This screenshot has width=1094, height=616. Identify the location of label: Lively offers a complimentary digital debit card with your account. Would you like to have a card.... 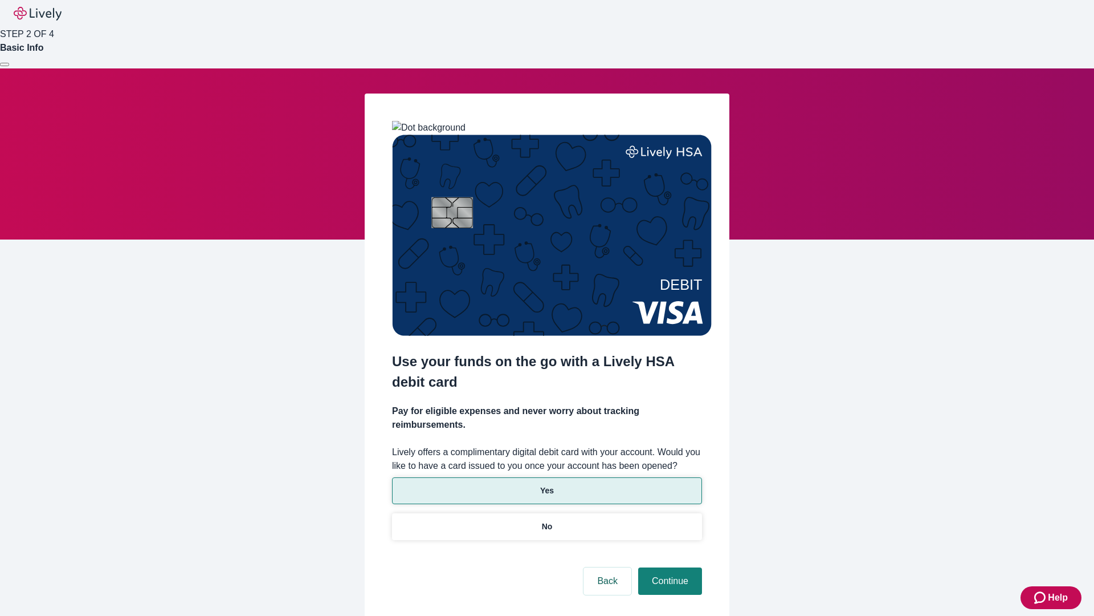
(547, 459).